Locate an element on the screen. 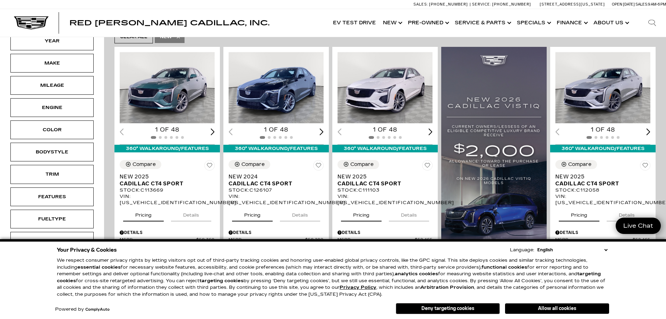 The width and height of the screenshot is (666, 319). div: Color is located at coordinates (52, 130).